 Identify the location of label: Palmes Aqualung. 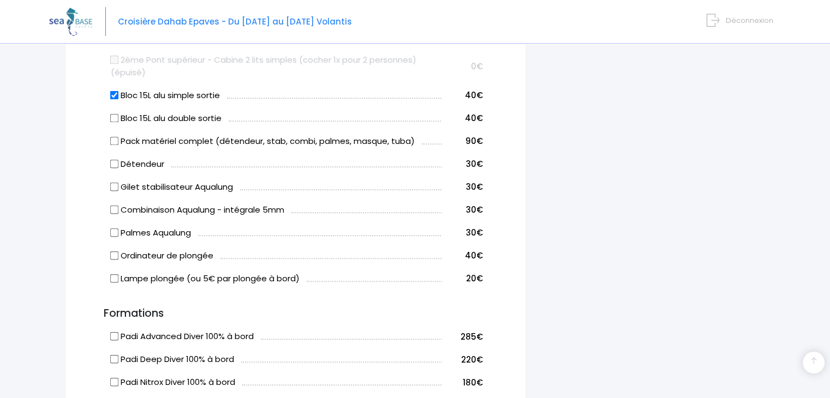
(151, 233).